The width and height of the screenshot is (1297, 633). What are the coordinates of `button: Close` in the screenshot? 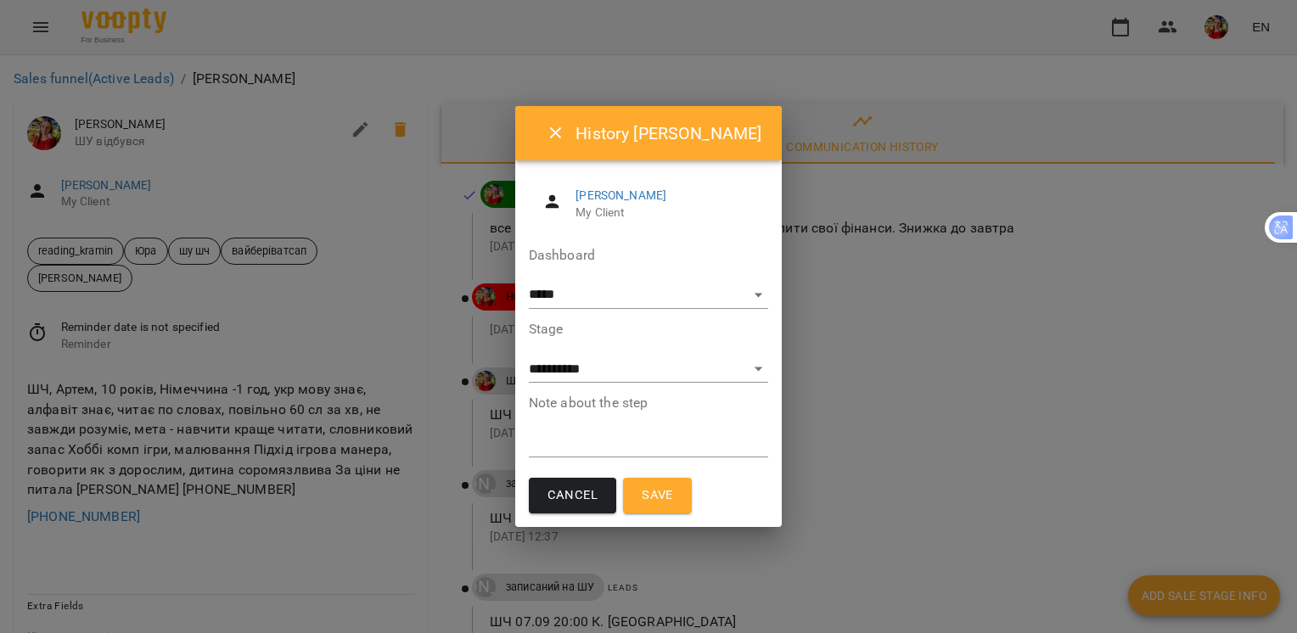 It's located at (556, 133).